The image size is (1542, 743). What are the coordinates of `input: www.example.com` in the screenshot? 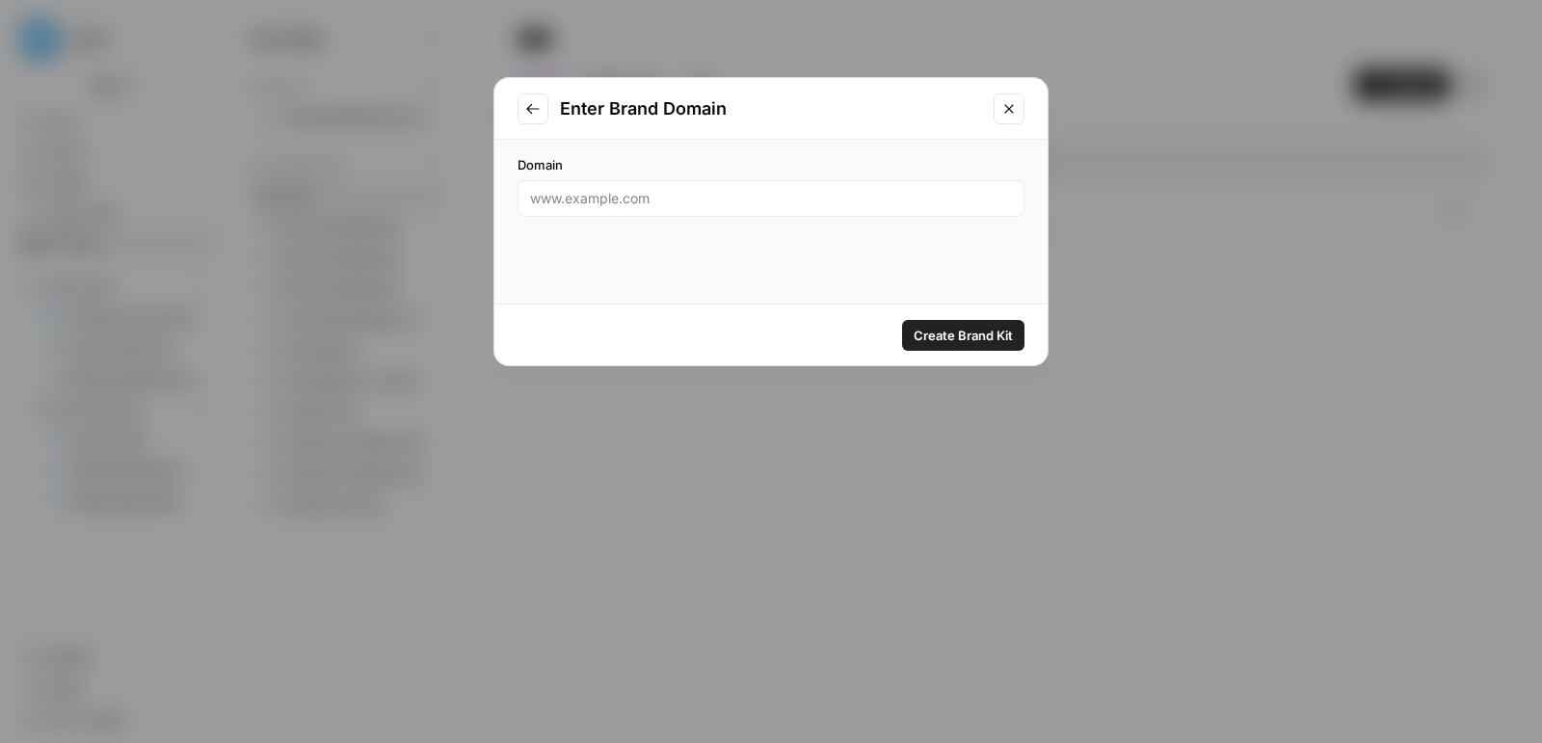 It's located at (771, 199).